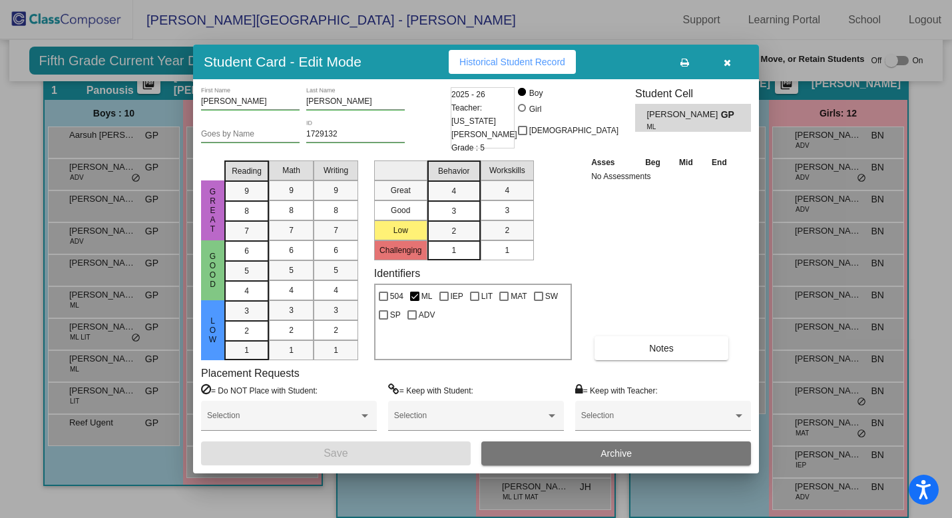  What do you see at coordinates (616, 390) in the screenshot?
I see `label: = Keep with Teacher:` at bounding box center [616, 390].